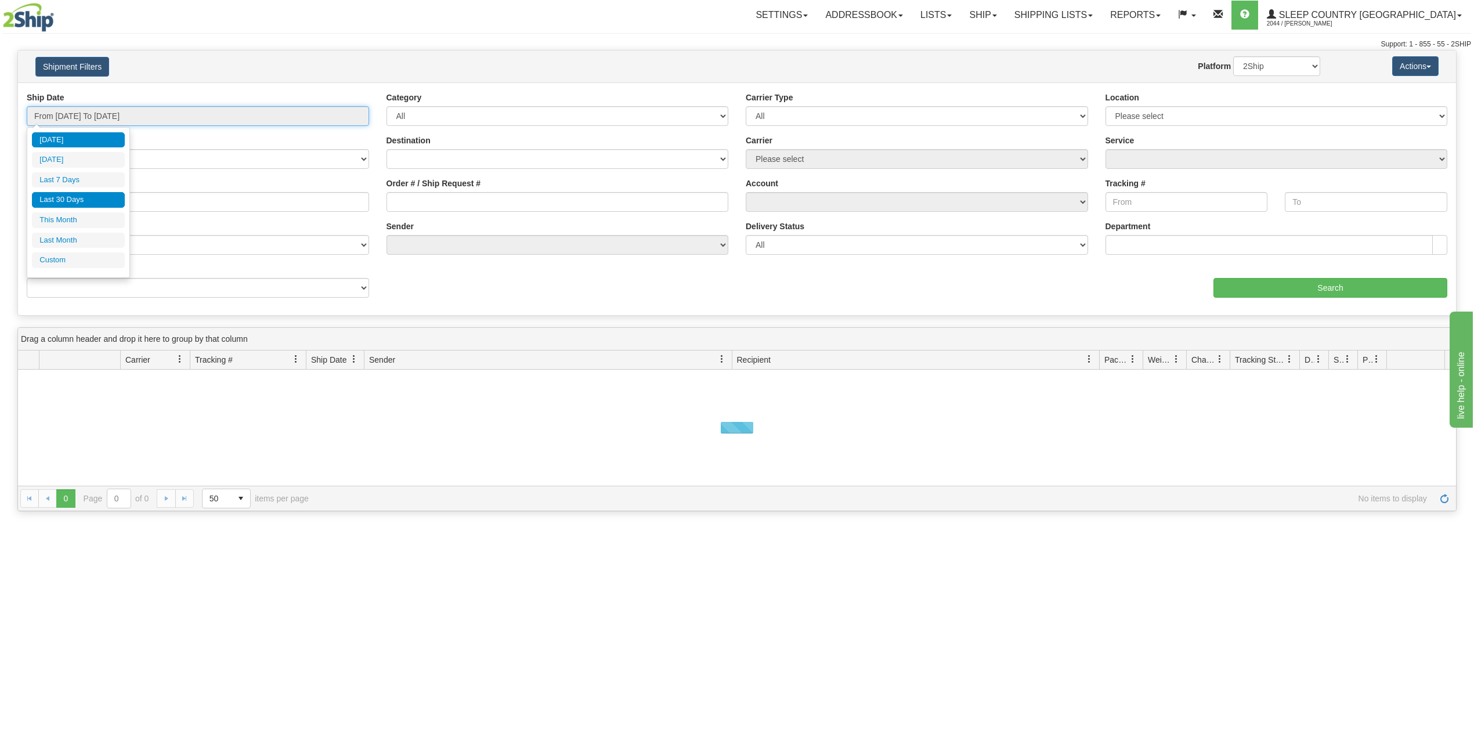 The height and width of the screenshot is (737, 1474). What do you see at coordinates (762, 183) in the screenshot?
I see `label: Account` at bounding box center [762, 183].